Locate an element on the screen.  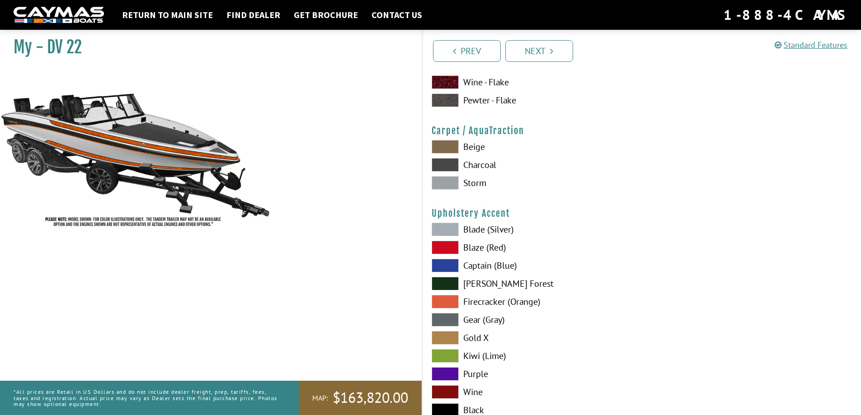
label: Gear (Gray) is located at coordinates (532, 320).